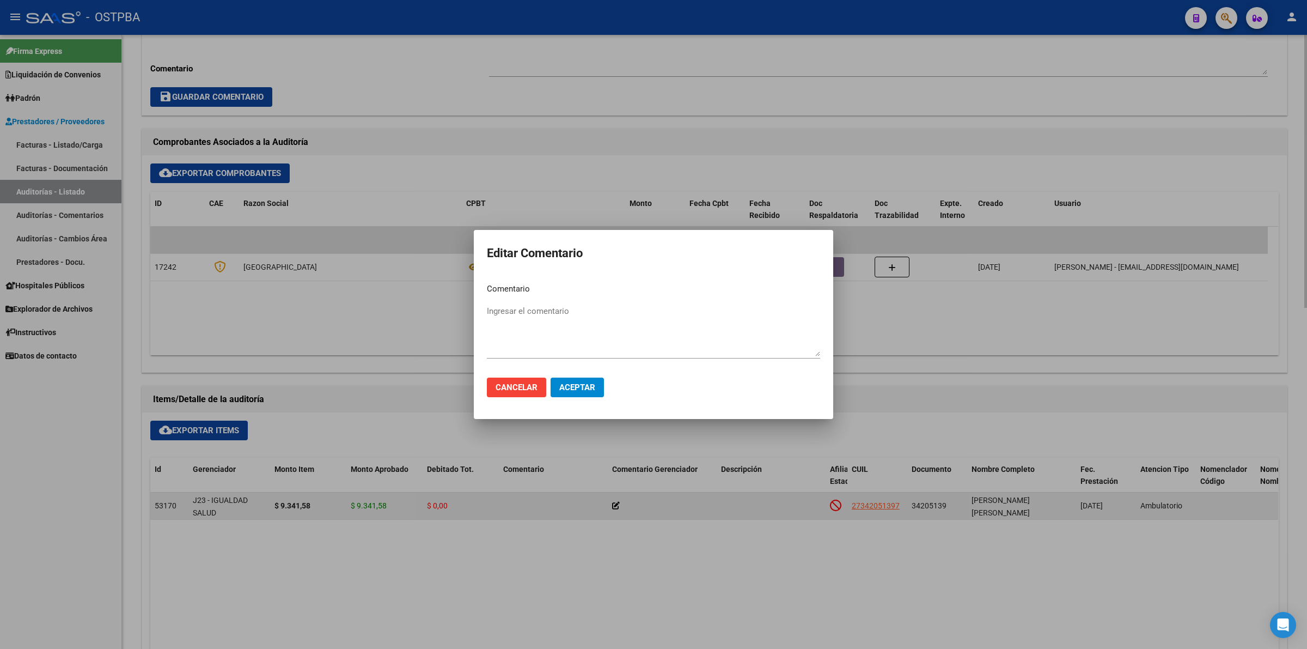  Describe the element at coordinates (577, 387) in the screenshot. I see `span: Aceptar` at that location.